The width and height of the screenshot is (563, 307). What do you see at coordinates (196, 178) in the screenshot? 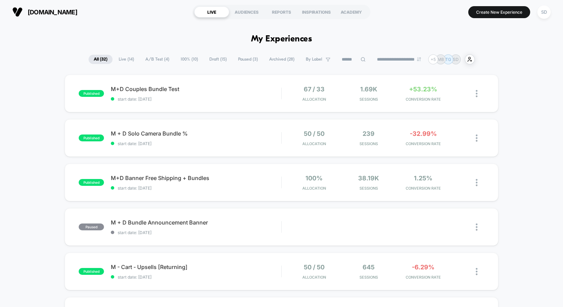
I see `span: M+D Banner Free Shipping + Bundles` at bounding box center [196, 178].